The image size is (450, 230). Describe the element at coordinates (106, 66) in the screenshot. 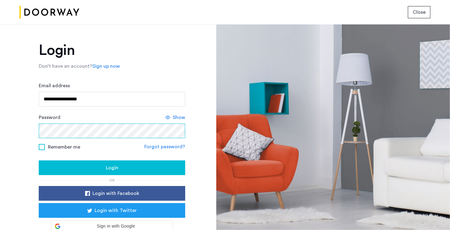

I see `a: Sign up now` at that location.